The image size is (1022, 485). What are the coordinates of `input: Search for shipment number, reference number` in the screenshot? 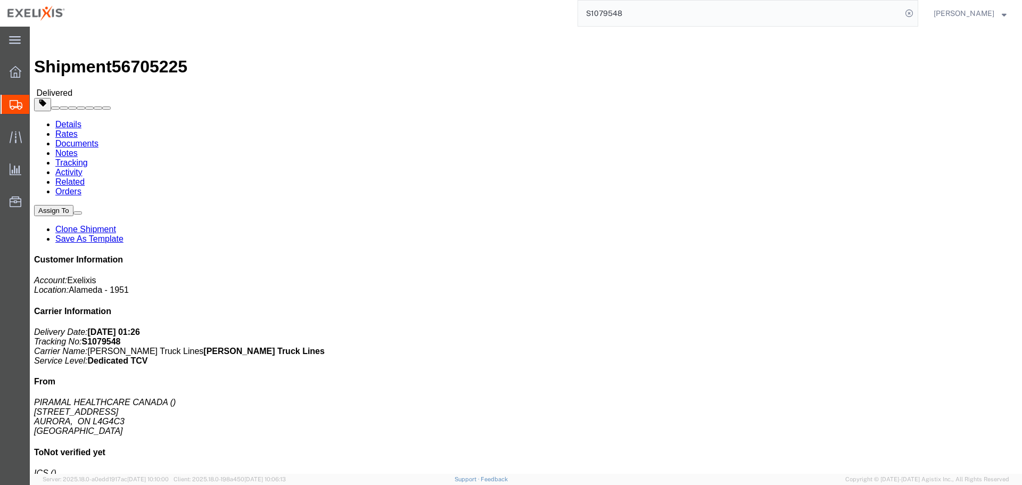 It's located at (740, 13).